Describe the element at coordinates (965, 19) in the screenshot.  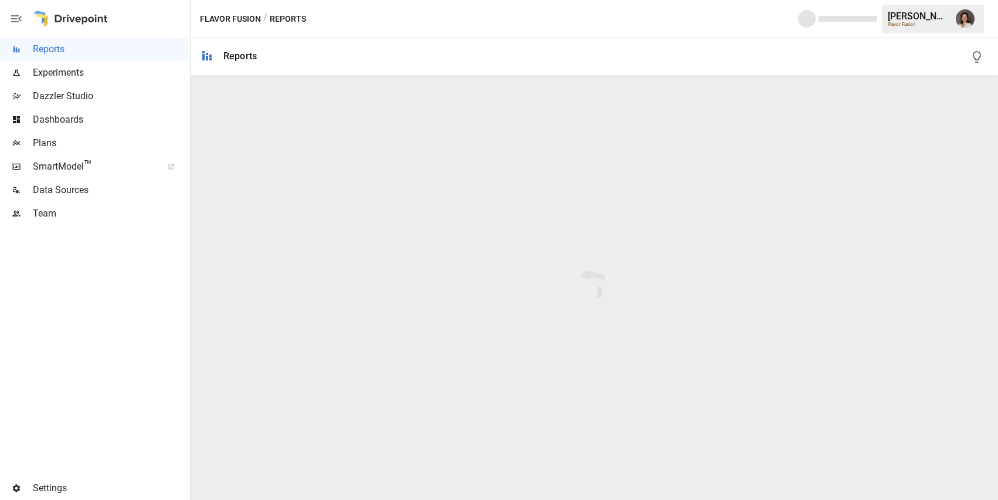
I see `div: Franziska Ibscher` at that location.